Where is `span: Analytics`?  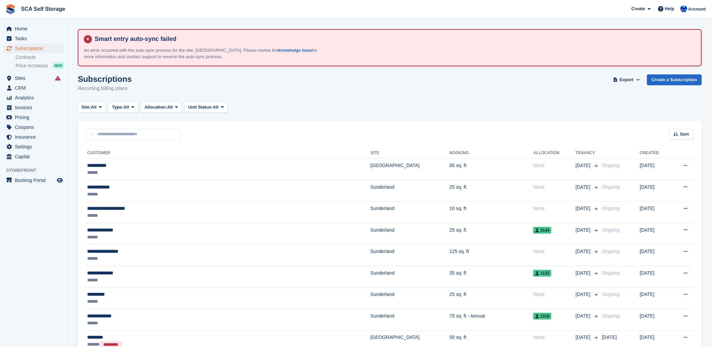
span: Analytics is located at coordinates (35, 98).